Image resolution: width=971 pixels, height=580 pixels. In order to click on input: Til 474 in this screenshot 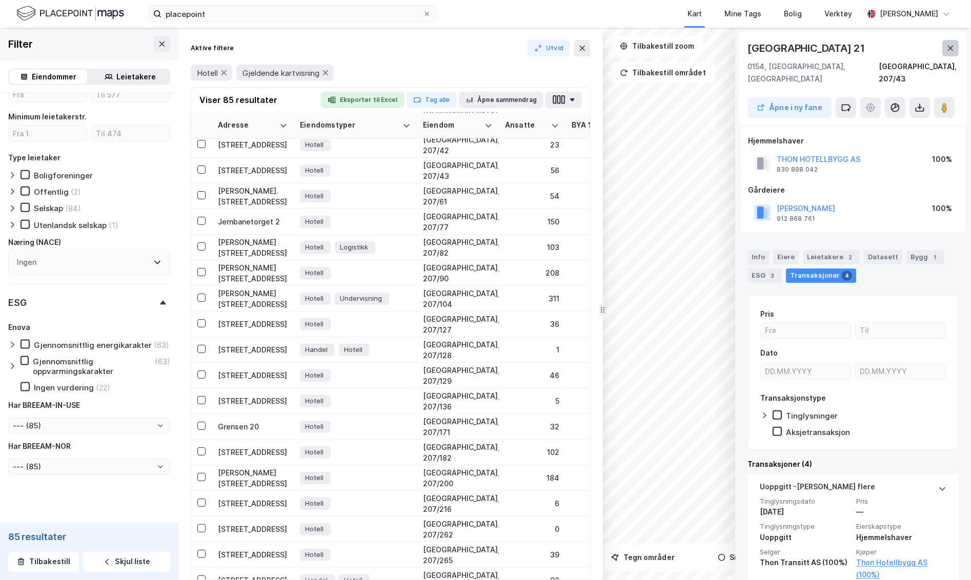, I will do `click(131, 133)`.